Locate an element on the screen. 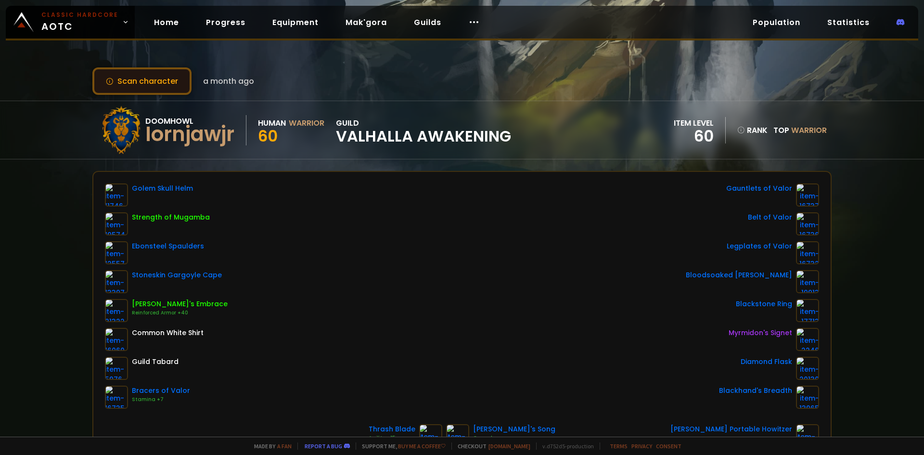 The width and height of the screenshot is (924, 455). div: rank is located at coordinates (752, 130).